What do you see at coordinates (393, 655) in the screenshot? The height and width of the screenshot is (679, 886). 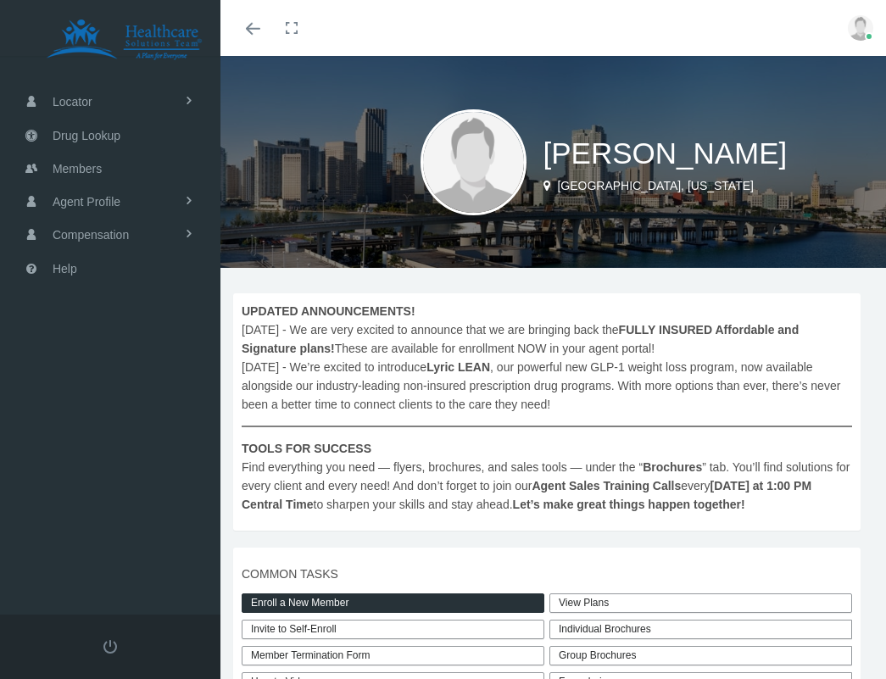 I see `a: Member Termination Form` at bounding box center [393, 655].